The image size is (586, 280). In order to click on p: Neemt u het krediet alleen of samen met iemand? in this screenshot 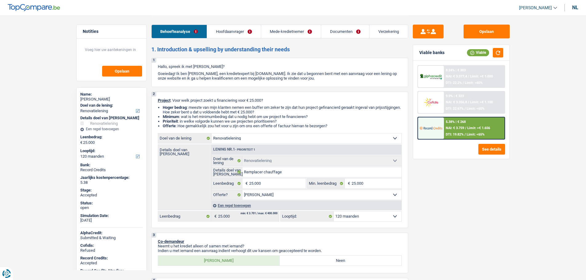, I will do `click(280, 246)`.